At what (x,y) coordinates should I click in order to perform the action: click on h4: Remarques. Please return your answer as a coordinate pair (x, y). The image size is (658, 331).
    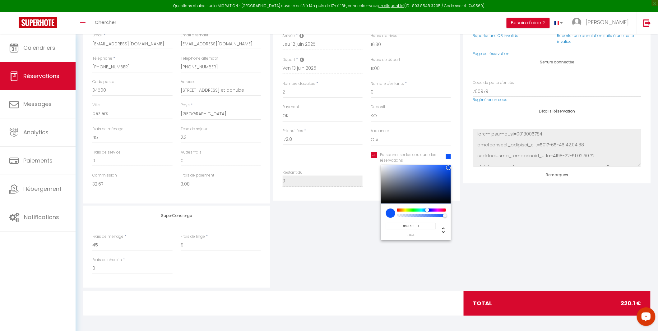
    Looking at the image, I should click on (557, 175).